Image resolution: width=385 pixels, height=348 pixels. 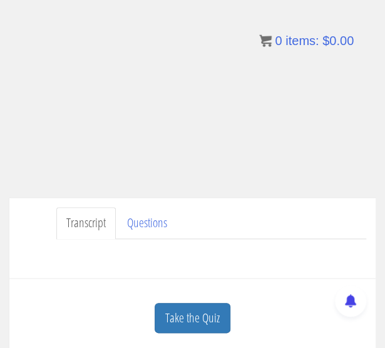 I want to click on img: icon11.png, so click(x=265, y=41).